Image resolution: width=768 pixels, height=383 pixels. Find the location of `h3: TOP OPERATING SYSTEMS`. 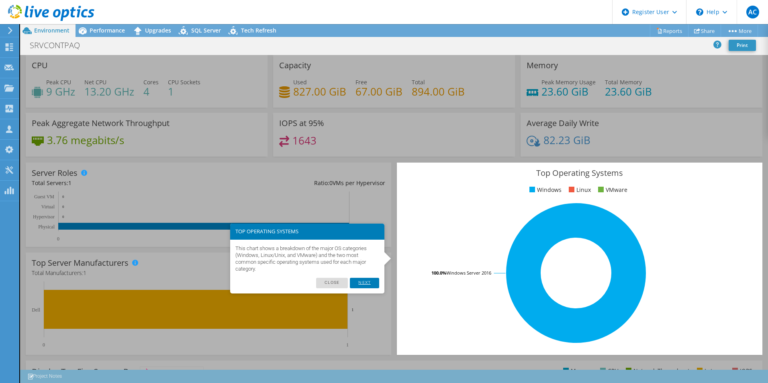

h3: TOP OPERATING SYSTEMS is located at coordinates (307, 231).